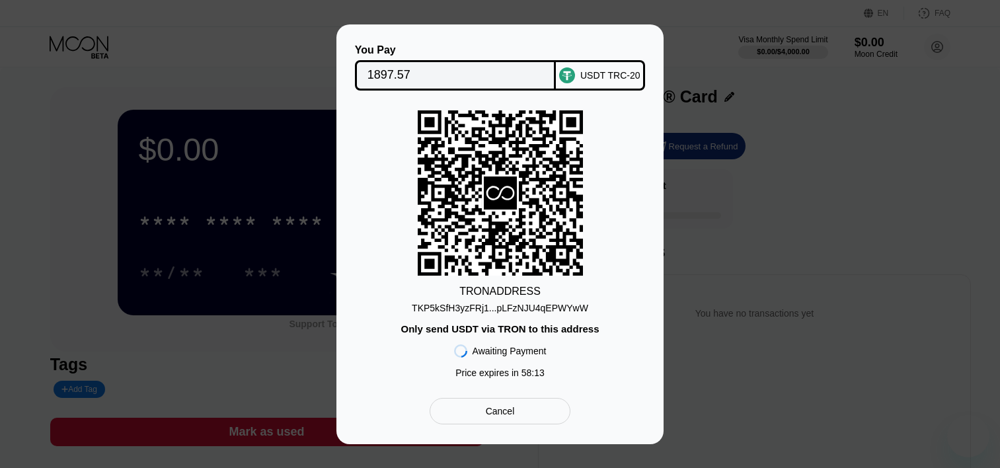  Describe the element at coordinates (499, 67) in the screenshot. I see `div: You PayUSDT TRC-20` at that location.